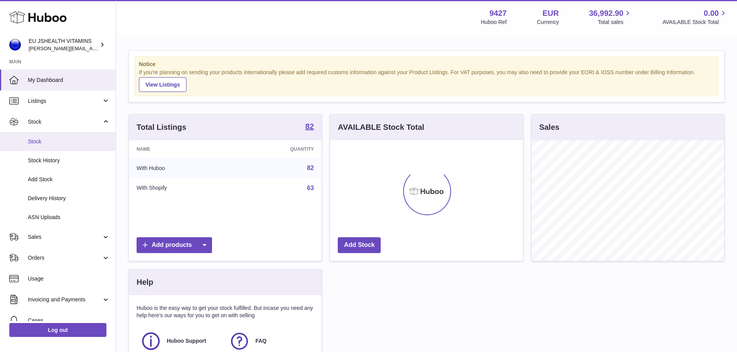  What do you see at coordinates (711, 13) in the screenshot?
I see `span: 0.00` at bounding box center [711, 13].